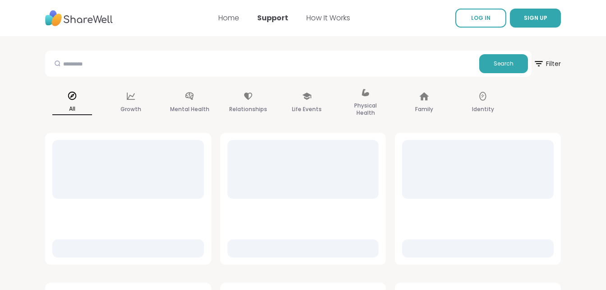  What do you see at coordinates (424, 109) in the screenshot?
I see `p: Family` at bounding box center [424, 109].